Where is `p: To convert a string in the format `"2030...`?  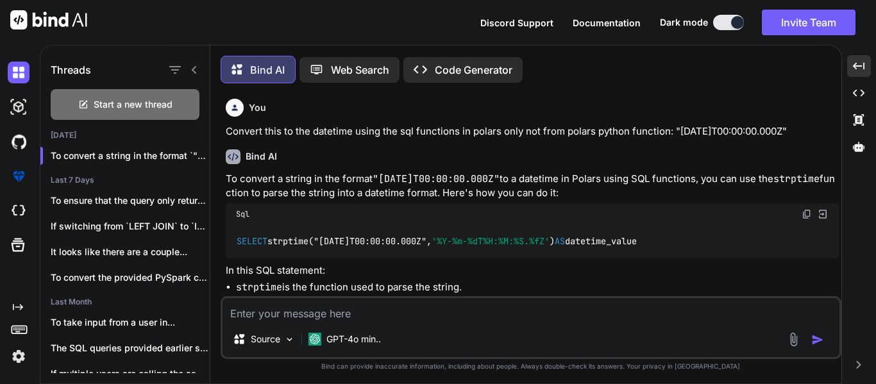 p: To convert a string in the format `"2030... is located at coordinates (130, 156).